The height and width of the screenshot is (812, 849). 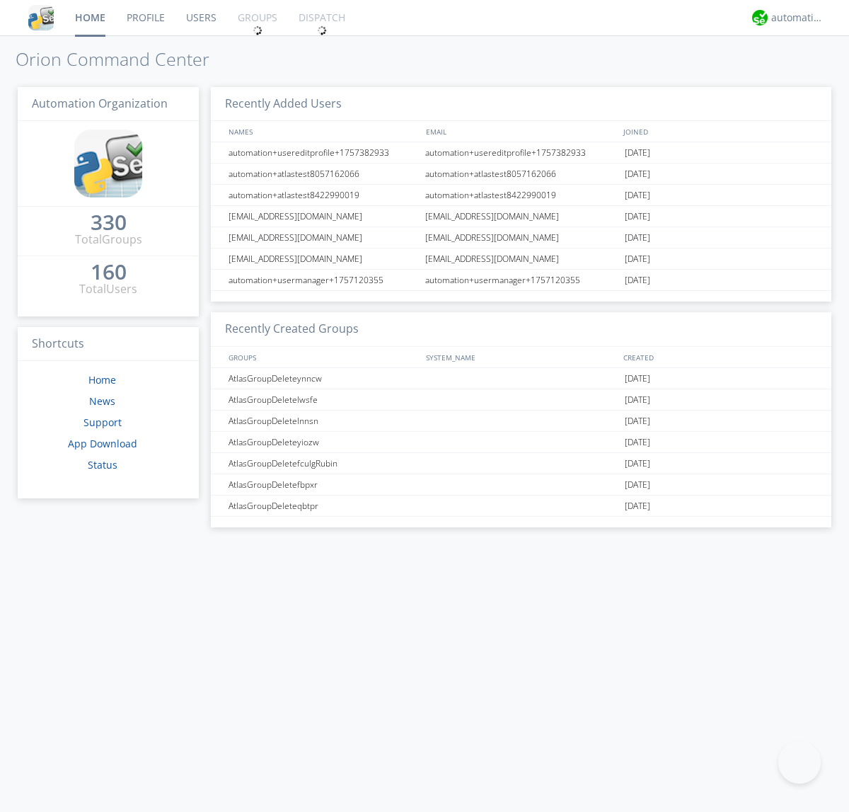 I want to click on a: Support, so click(x=103, y=422).